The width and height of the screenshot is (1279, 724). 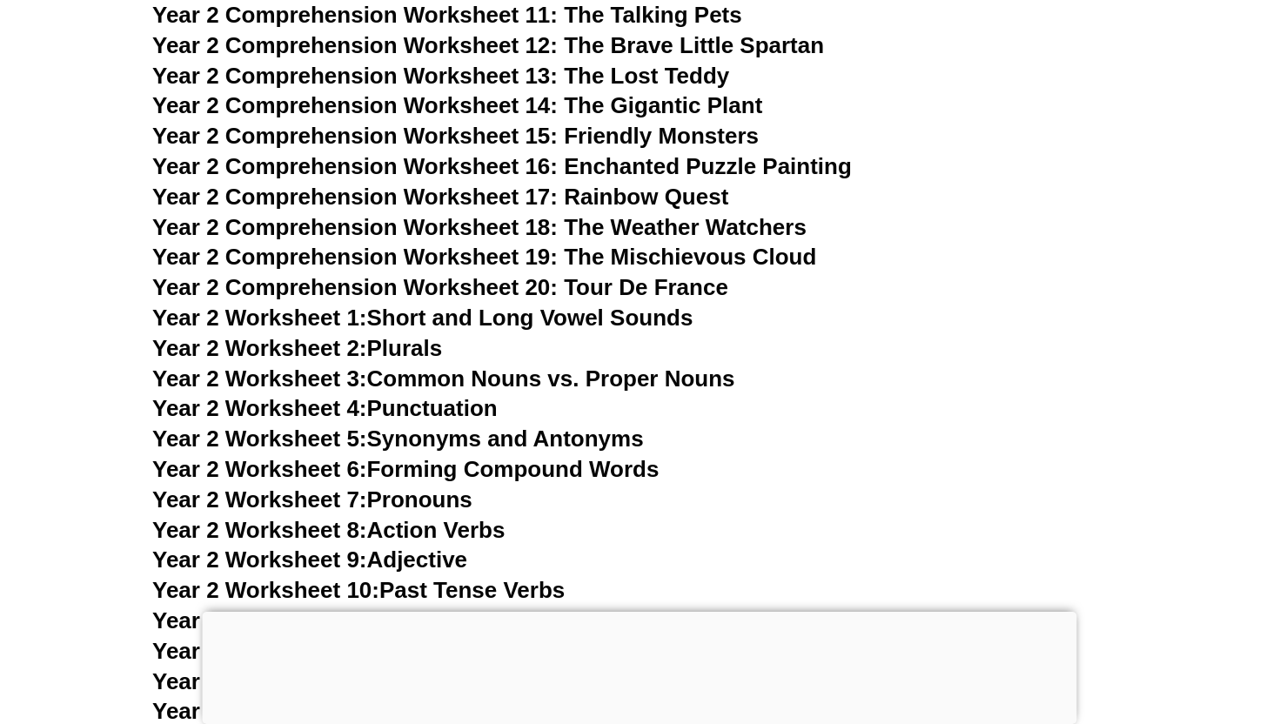 What do you see at coordinates (440, 76) in the screenshot?
I see `span: Year 2 Comprehension Worksheet 13: The Lost Teddy` at bounding box center [440, 76].